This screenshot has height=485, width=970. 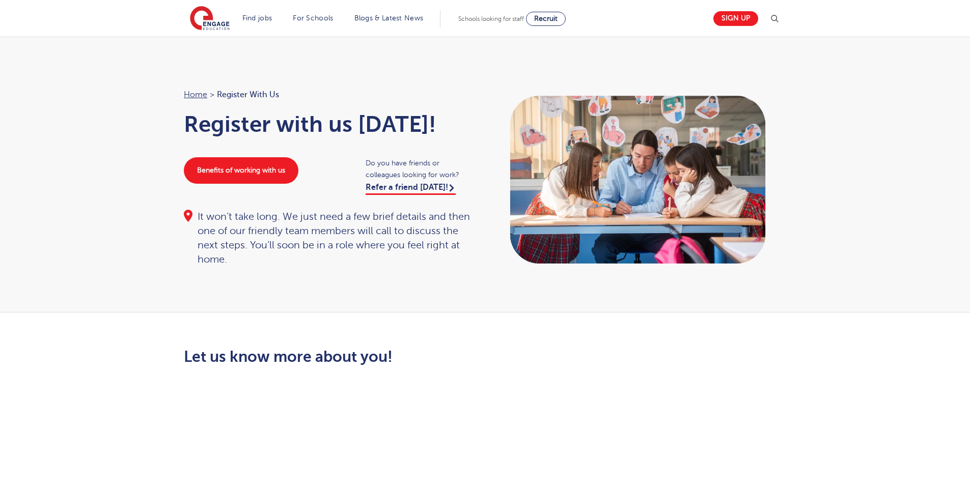 I want to click on a: For Schools, so click(x=313, y=18).